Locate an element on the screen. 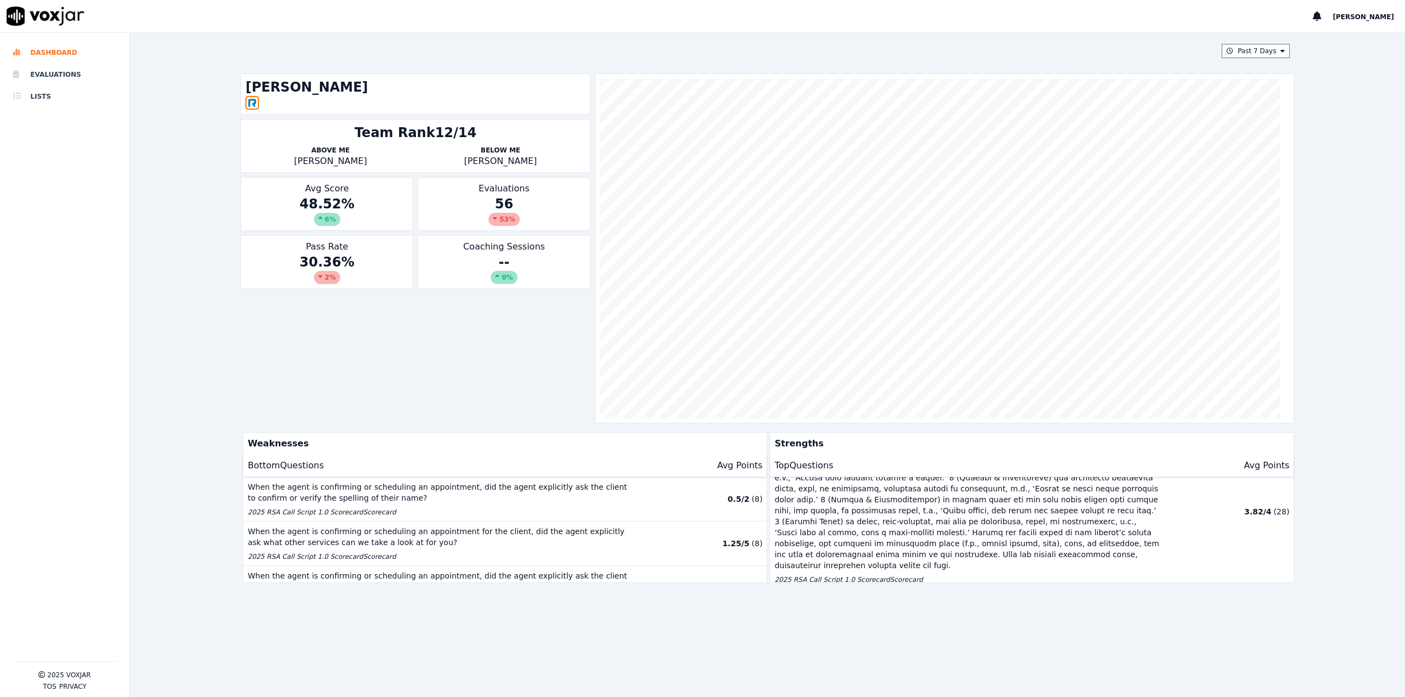 The height and width of the screenshot is (697, 1405). p: 1.25 / 5 is located at coordinates (735, 544).